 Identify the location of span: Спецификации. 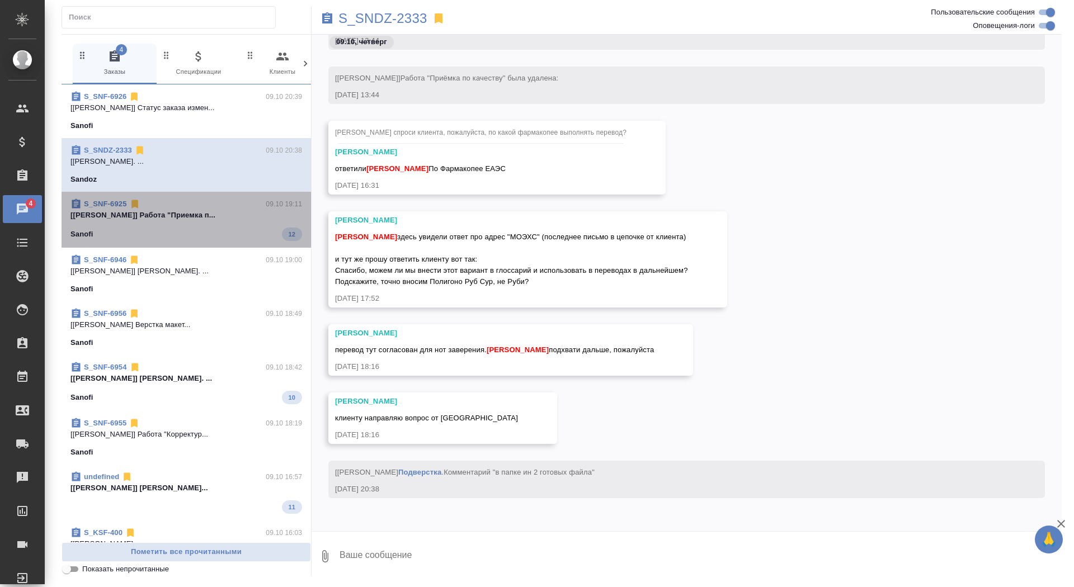
(199, 63).